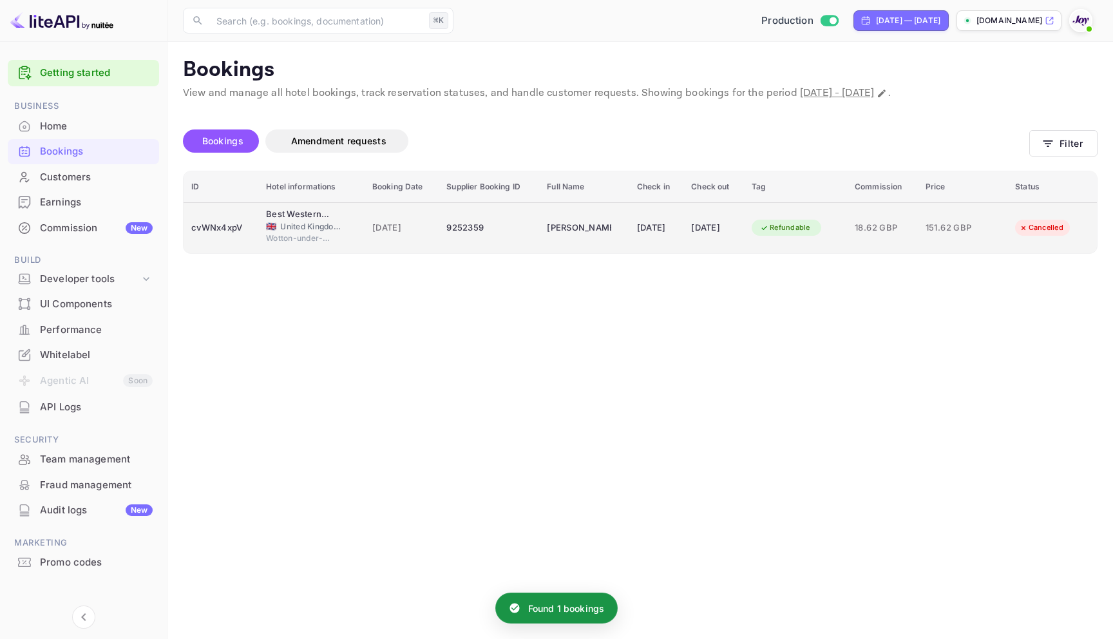 This screenshot has height=639, width=1113. What do you see at coordinates (298, 215) in the screenshot?
I see `div: Best Western Bristol North The Gables Hotel` at bounding box center [298, 215].